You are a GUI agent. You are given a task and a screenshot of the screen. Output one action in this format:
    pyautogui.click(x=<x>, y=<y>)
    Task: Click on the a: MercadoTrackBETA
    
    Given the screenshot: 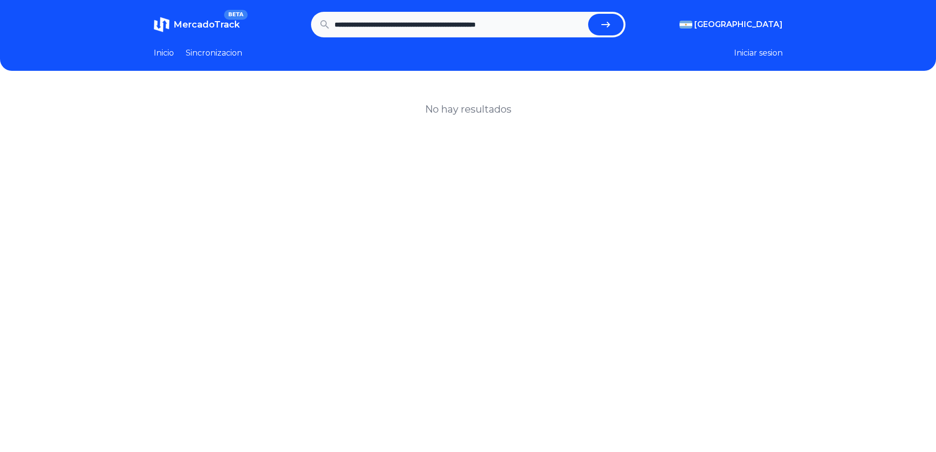 What is the action you would take?
    pyautogui.click(x=197, y=25)
    